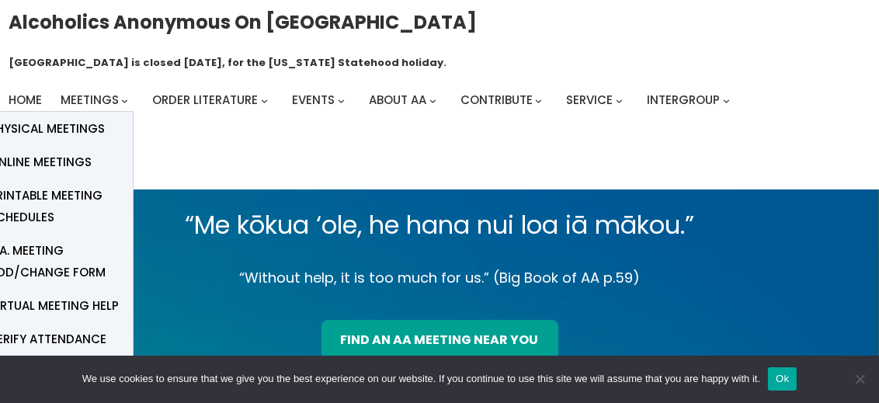 The image size is (879, 403). I want to click on span: We use cookies to ensure that we give you the best experience on our website. If you continue to ..., so click(421, 379).